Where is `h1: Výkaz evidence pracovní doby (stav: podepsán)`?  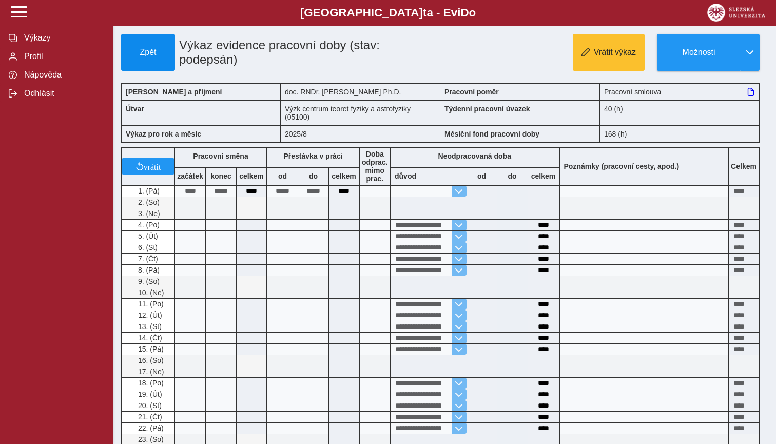
h1: Výkaz evidence pracovní doby (stav: podepsán) is located at coordinates (283, 52).